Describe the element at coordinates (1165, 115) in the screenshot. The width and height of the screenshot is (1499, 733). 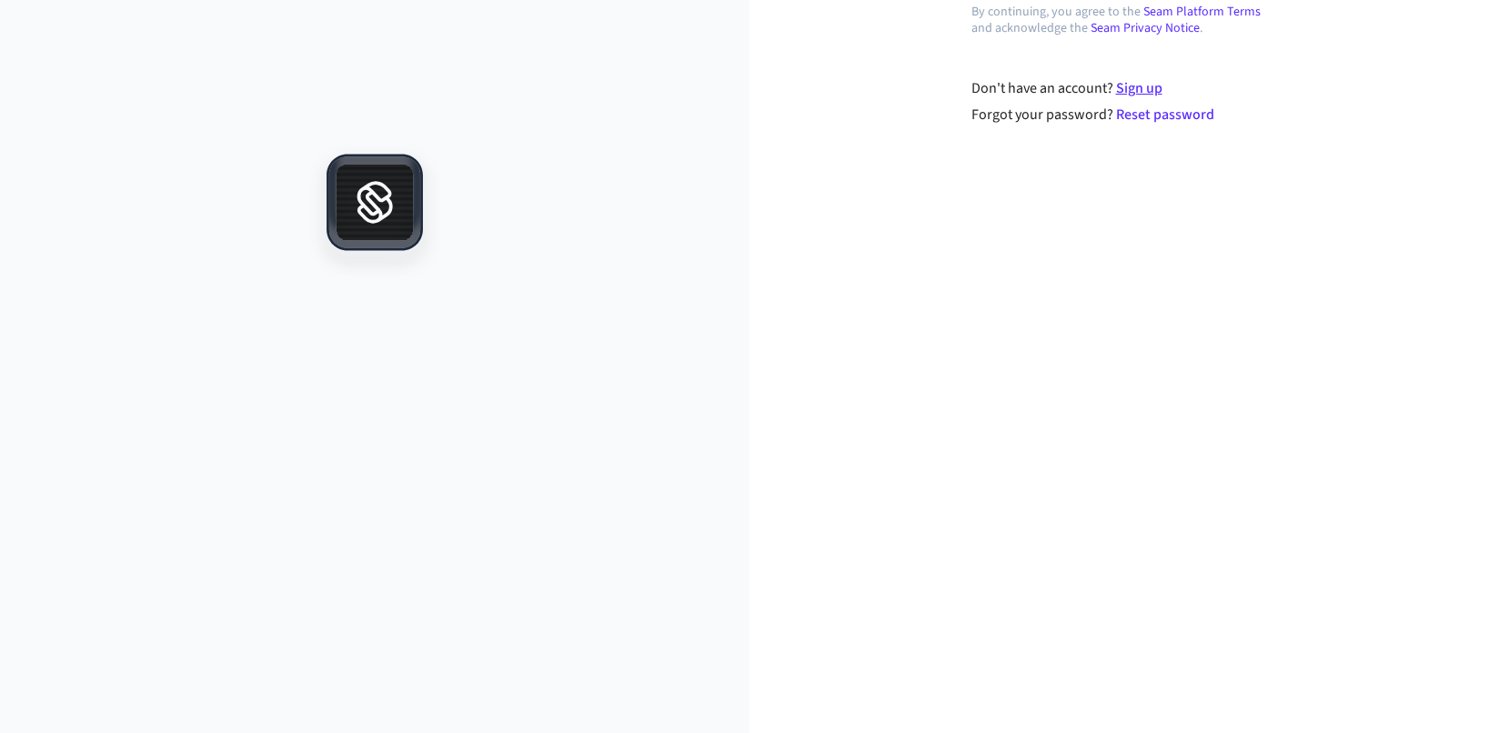
I see `a: Reset password` at that location.